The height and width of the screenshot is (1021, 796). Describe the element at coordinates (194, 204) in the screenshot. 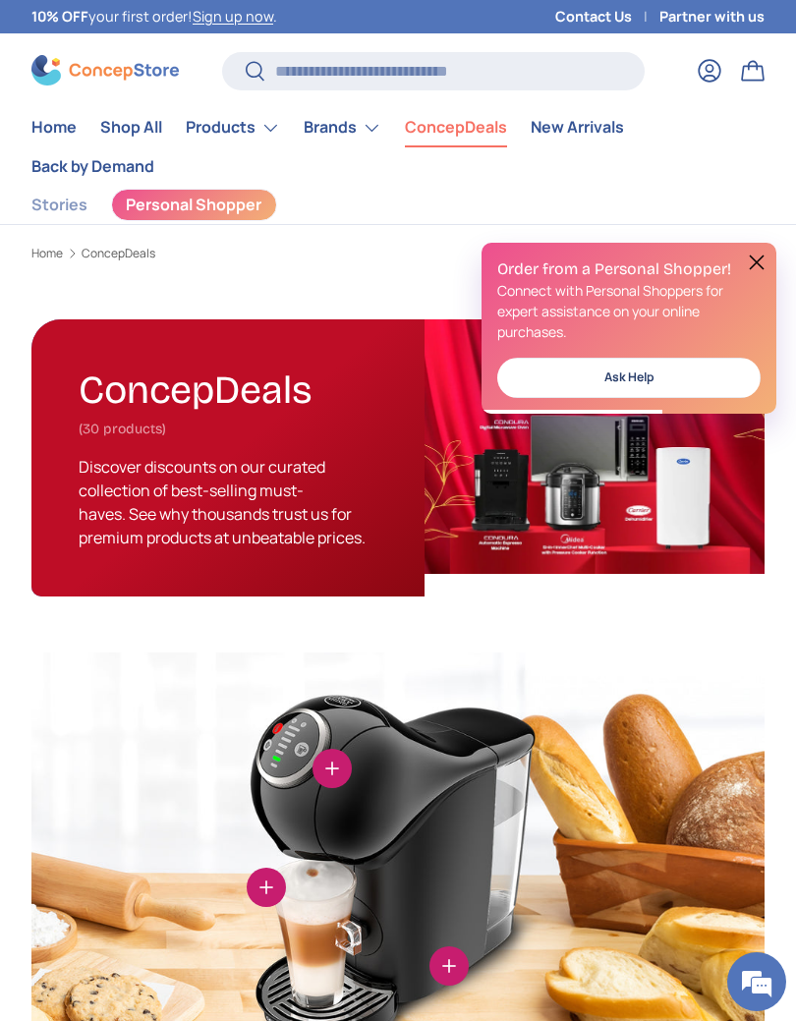

I see `a: Personal Shopper` at that location.